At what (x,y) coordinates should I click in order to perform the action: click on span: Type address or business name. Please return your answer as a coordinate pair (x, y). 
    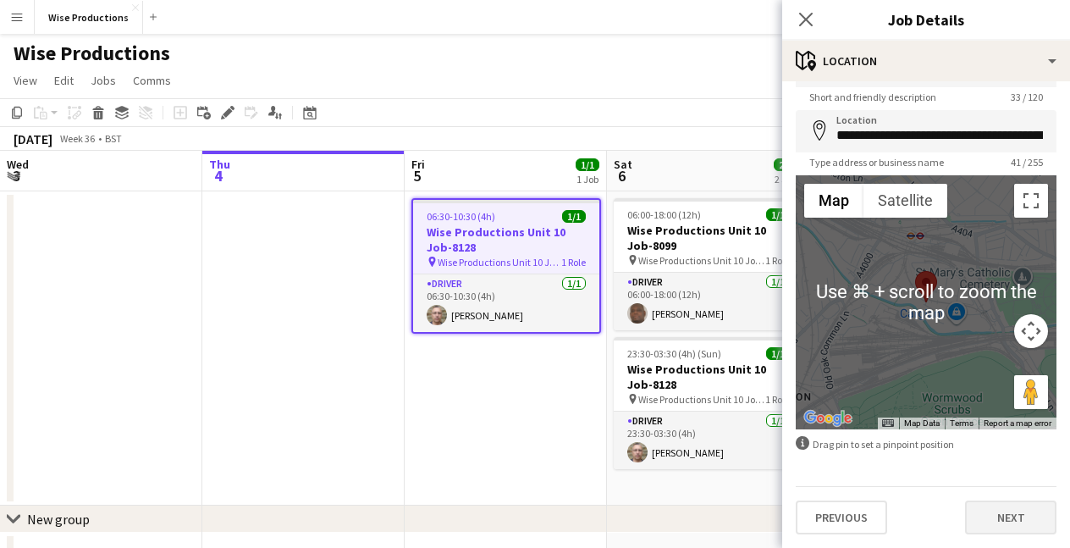
    Looking at the image, I should click on (876, 162).